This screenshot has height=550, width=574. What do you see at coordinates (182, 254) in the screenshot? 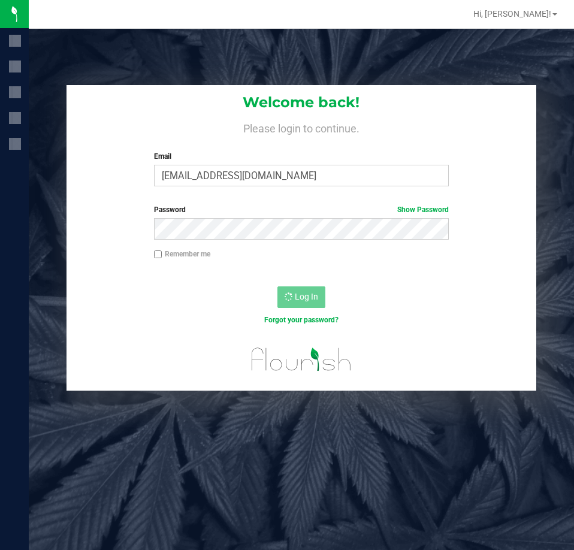
I see `label: Remember me` at bounding box center [182, 254].